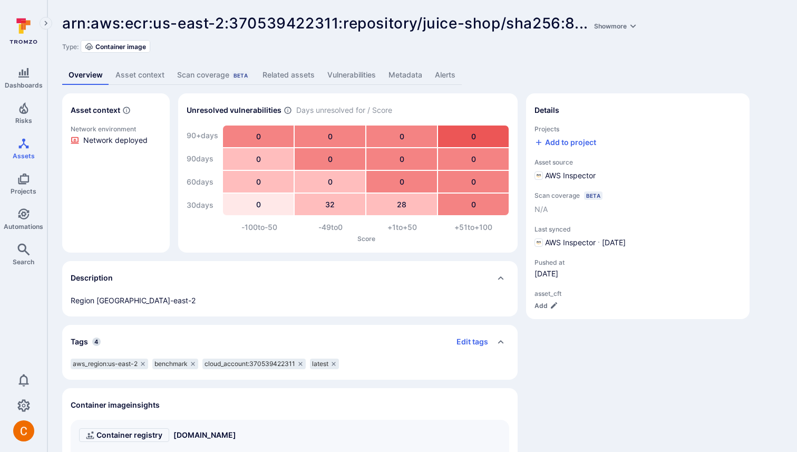 The image size is (797, 452). I want to click on button: Edit tags, so click(468, 342).